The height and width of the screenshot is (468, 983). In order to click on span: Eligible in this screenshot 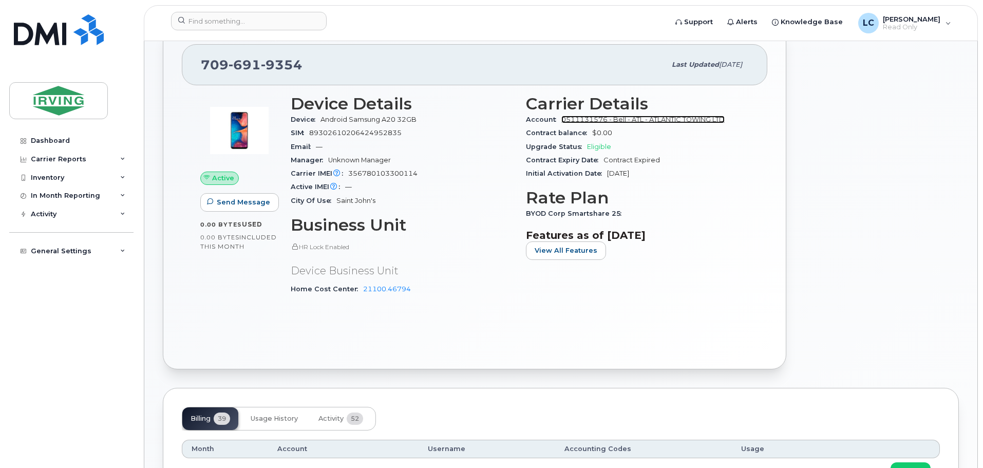, I will do `click(599, 146)`.